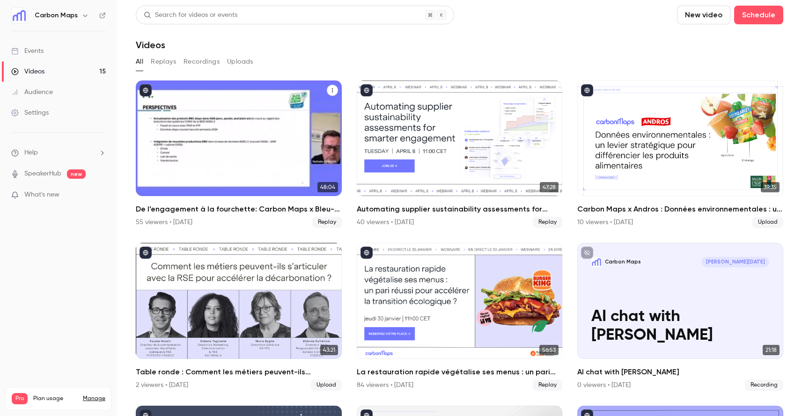  What do you see at coordinates (239, 372) in the screenshot?
I see `h2: Table ronde : Comment les métiers peuvent-ils s’articuler avec la RSE pour accélérer la décarbona...` at bounding box center [239, 372].